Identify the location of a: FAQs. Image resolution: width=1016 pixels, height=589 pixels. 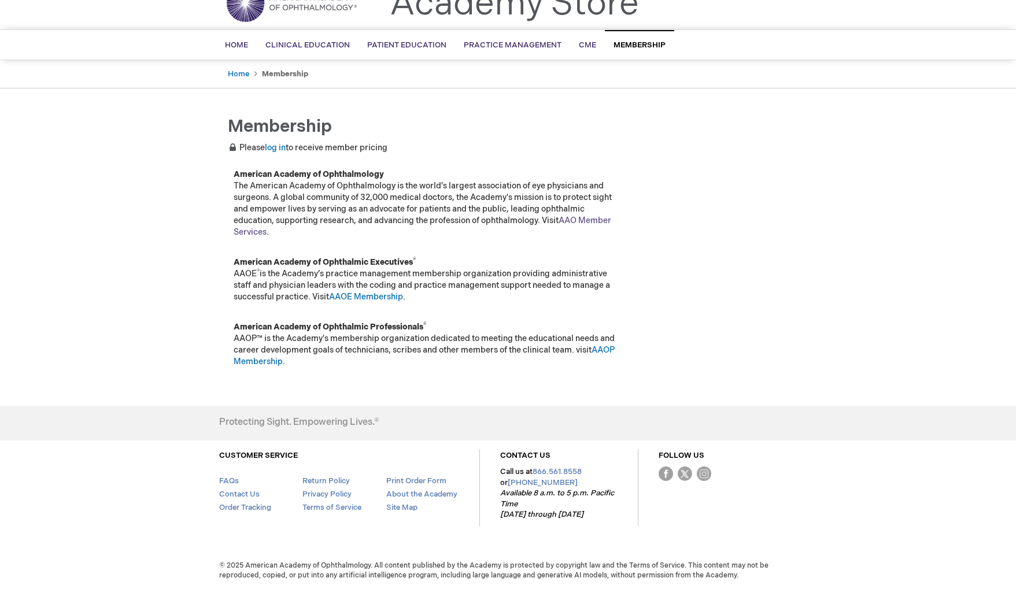
(229, 481).